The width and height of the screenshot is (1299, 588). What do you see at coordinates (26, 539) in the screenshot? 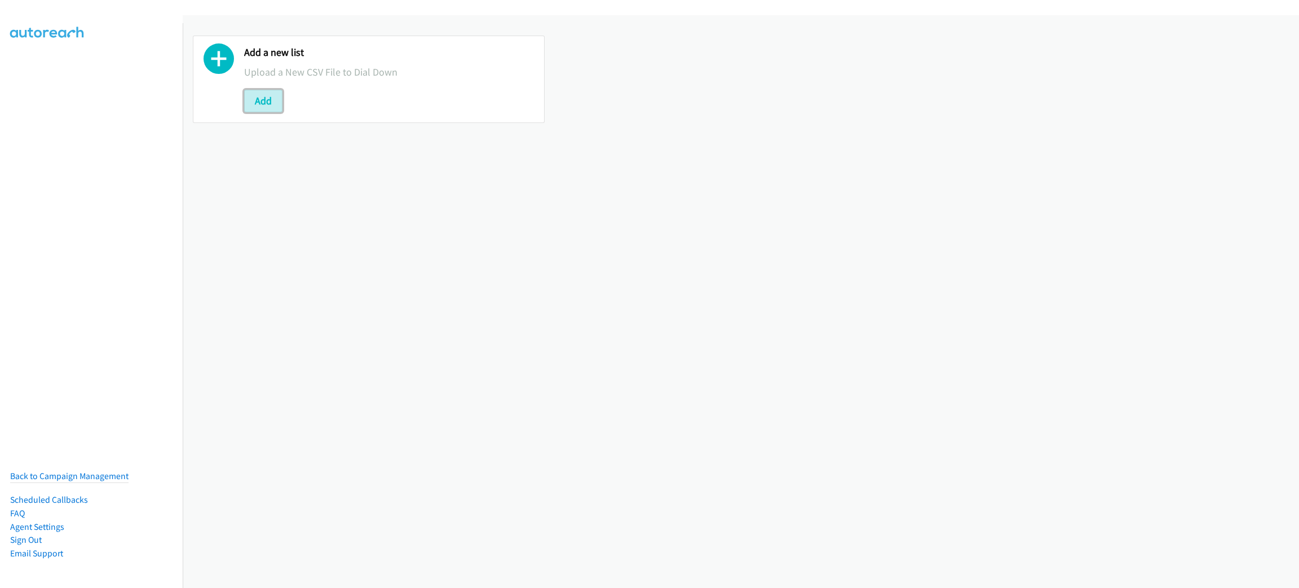
I see `a: Sign Out` at bounding box center [26, 539].